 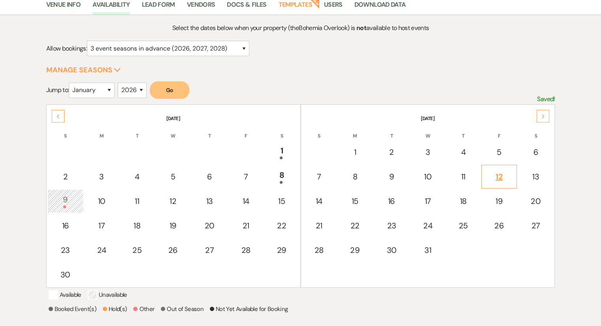 I want to click on p: Select the dates below when your property (the Bohemia Overlook ) is available to host events, so click(x=301, y=28).